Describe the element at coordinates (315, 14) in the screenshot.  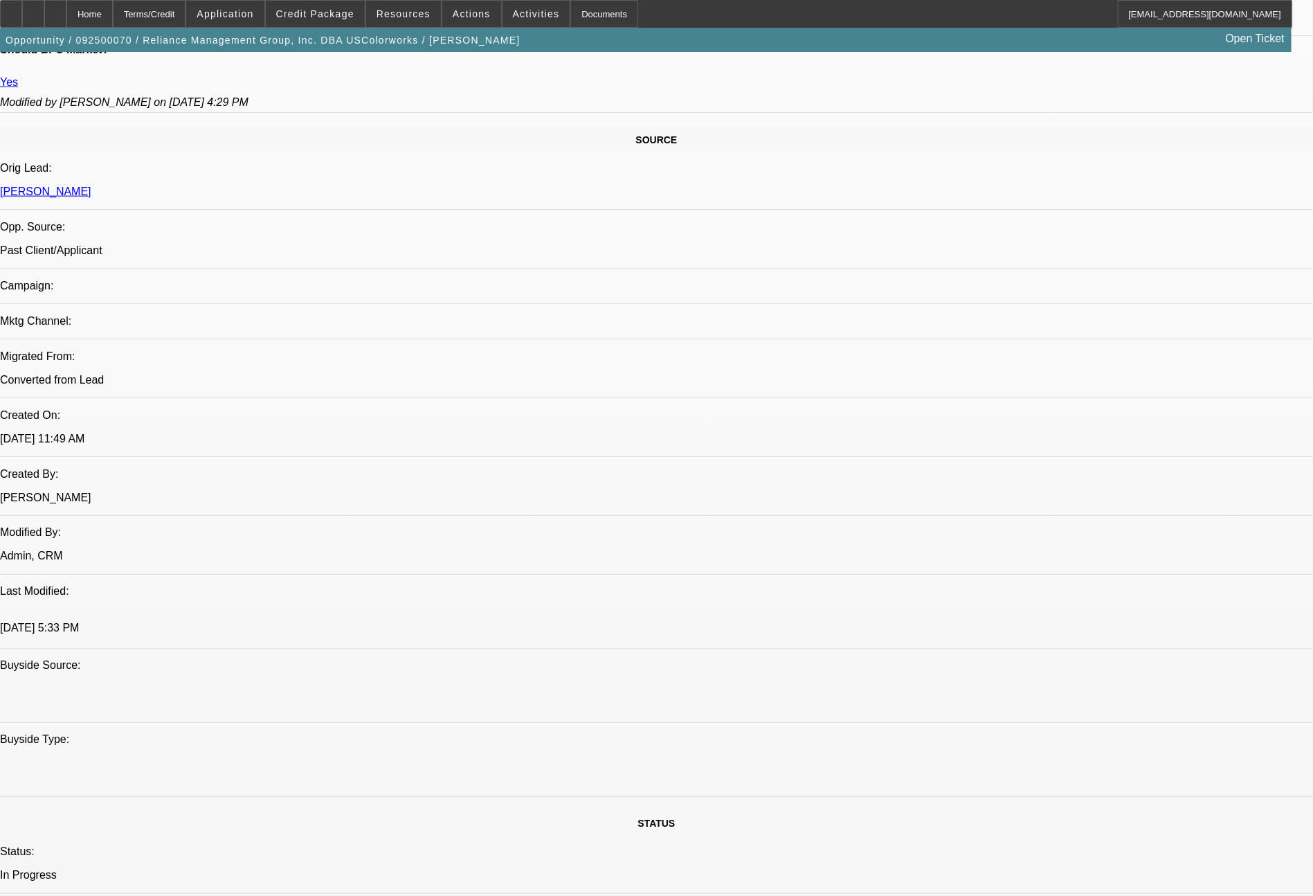
I see `span: Credit Package` at that location.